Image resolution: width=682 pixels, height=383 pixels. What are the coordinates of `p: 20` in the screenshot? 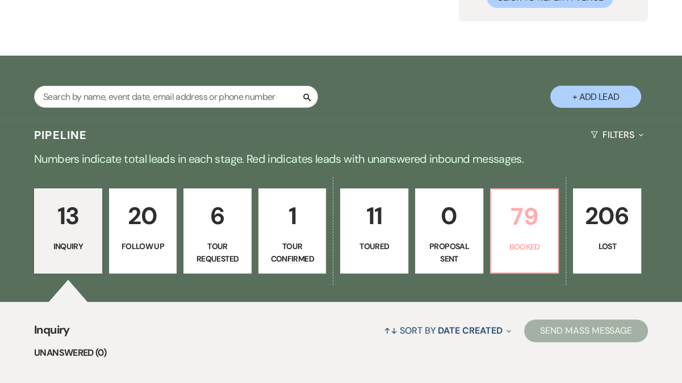 It's located at (143, 216).